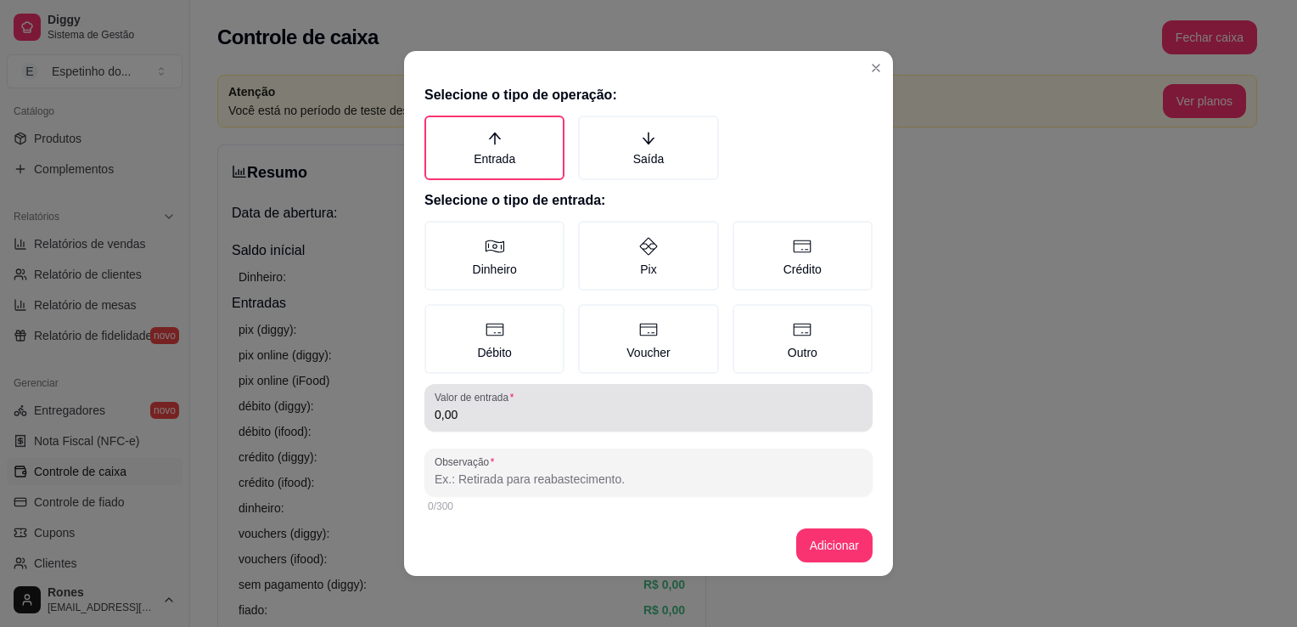 This screenshot has height=627, width=1297. What do you see at coordinates (649, 200) in the screenshot?
I see `h2: Selecione o tipo de entrada:` at bounding box center [649, 200].